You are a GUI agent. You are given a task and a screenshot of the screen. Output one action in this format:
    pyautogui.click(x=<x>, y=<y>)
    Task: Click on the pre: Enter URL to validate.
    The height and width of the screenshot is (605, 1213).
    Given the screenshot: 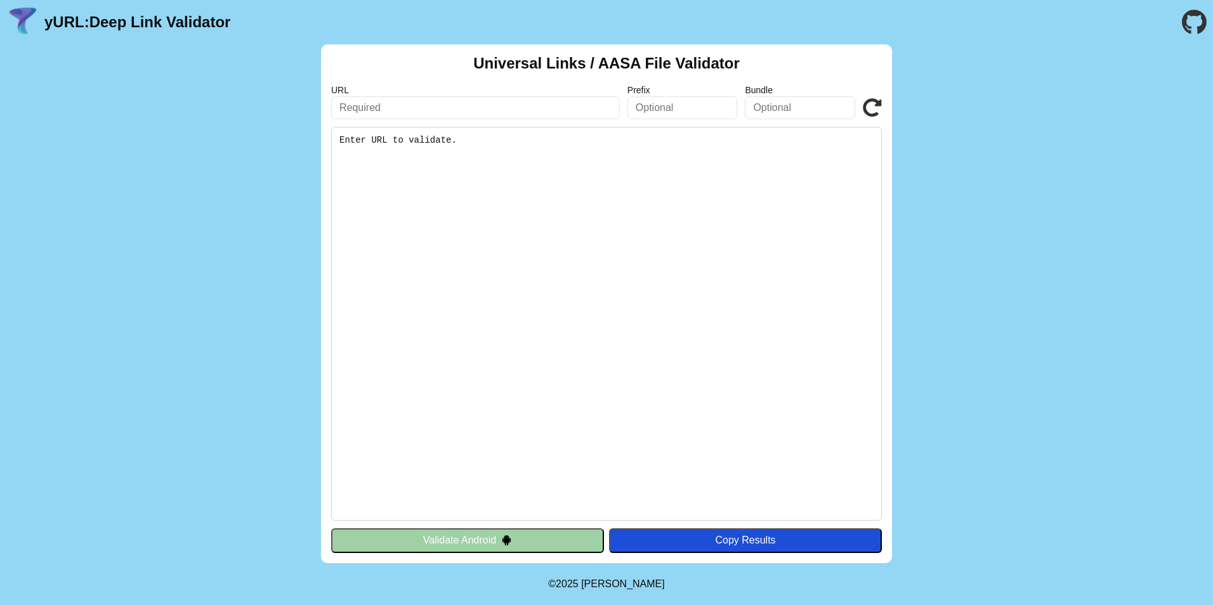 What is the action you would take?
    pyautogui.click(x=607, y=324)
    